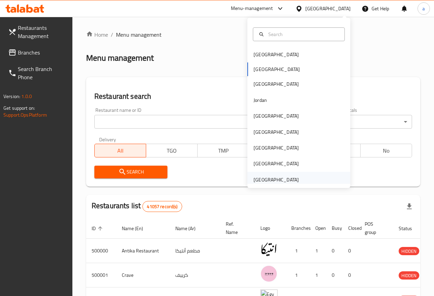  Describe the element at coordinates (101, 251) in the screenshot. I see `td: 500000` at that location.